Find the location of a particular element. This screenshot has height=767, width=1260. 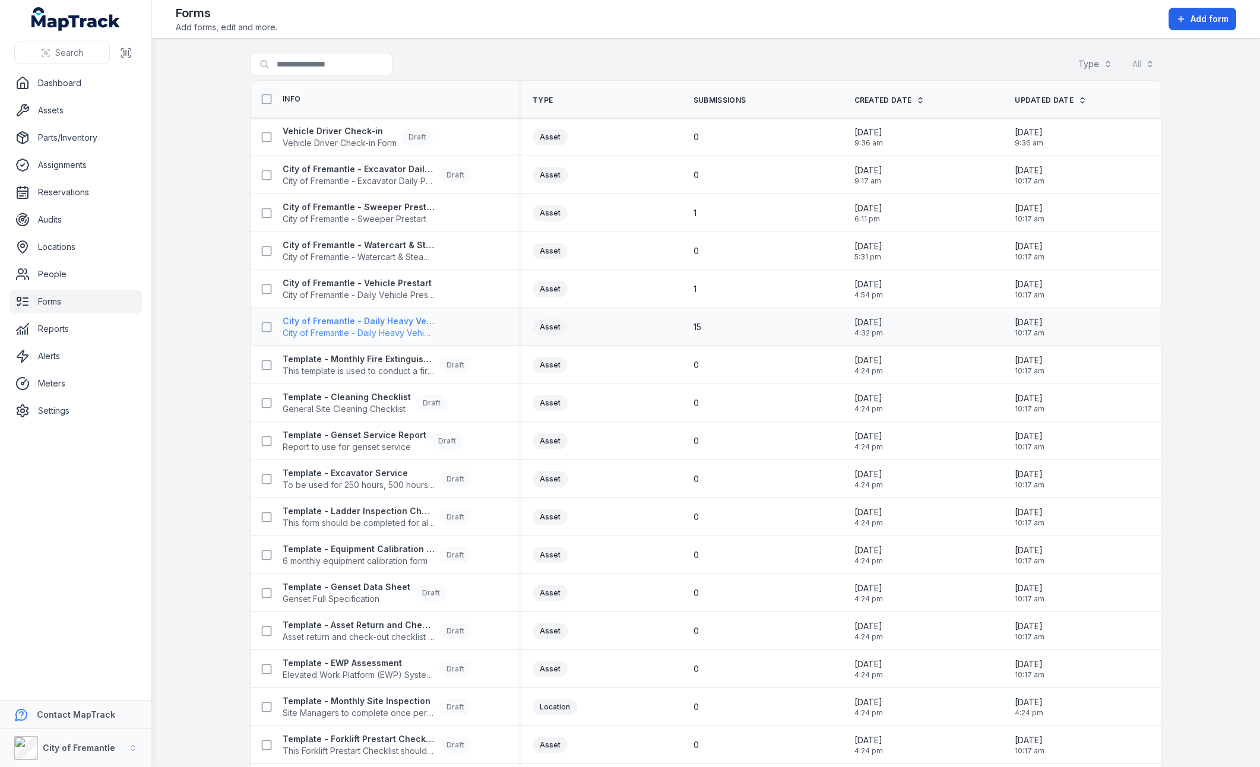

a: City of Fremantle - Vehicle PrestartCity of Fremantle - Daily Vehicle Prestart is located at coordinates (359, 289).